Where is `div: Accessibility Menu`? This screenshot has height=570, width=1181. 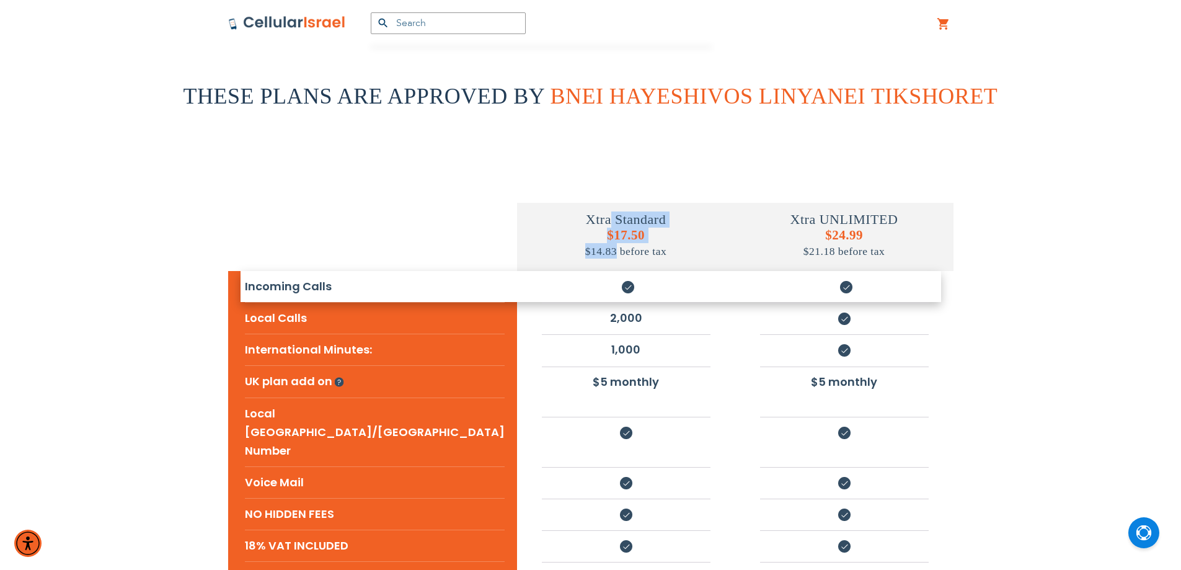 div: Accessibility Menu is located at coordinates (28, 543).